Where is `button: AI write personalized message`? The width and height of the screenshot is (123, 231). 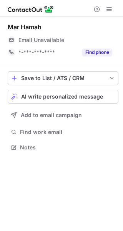 button: AI write personalized message is located at coordinates (63, 97).